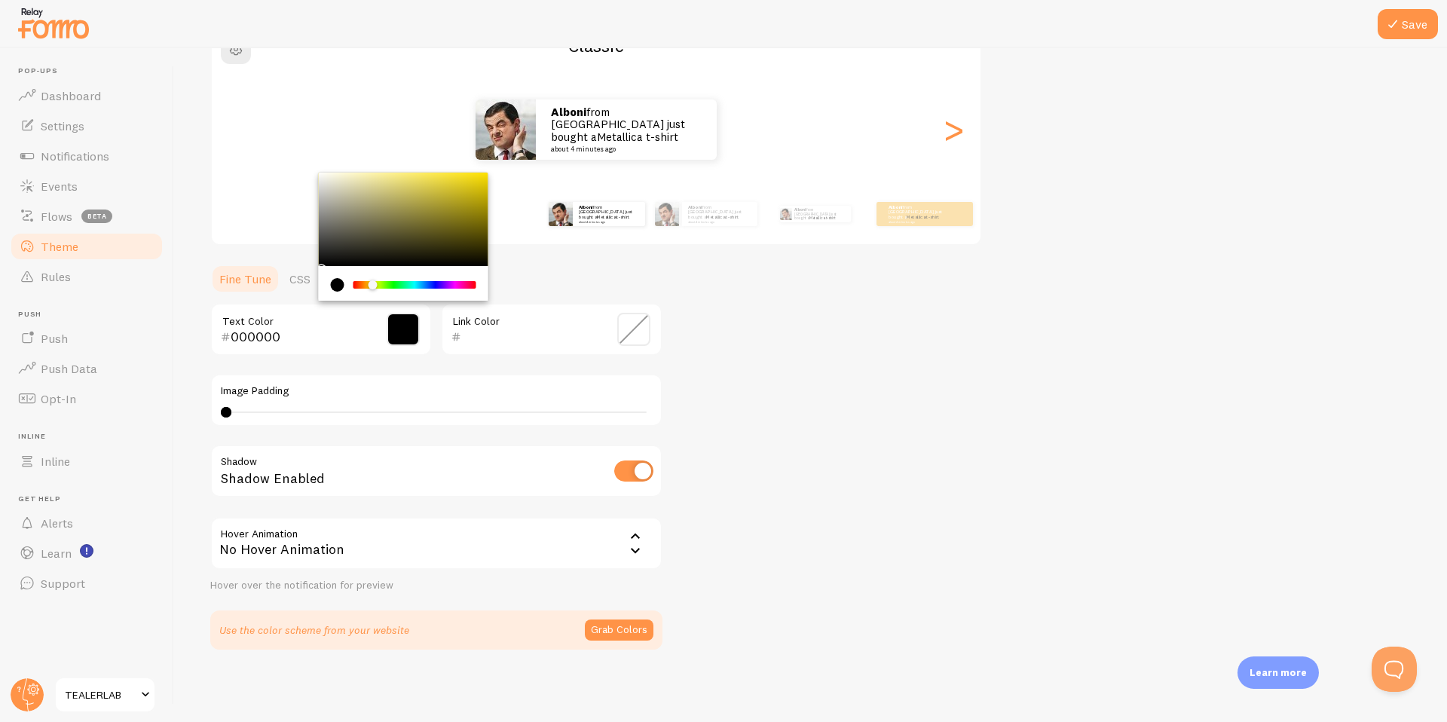 The width and height of the screenshot is (1447, 722). Describe the element at coordinates (100, 695) in the screenshot. I see `span: TEALERLAB` at that location.